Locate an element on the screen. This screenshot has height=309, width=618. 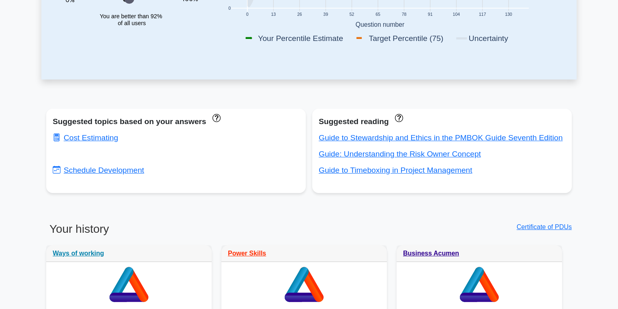
div: Suggested topics based on your answers is located at coordinates (176, 122).